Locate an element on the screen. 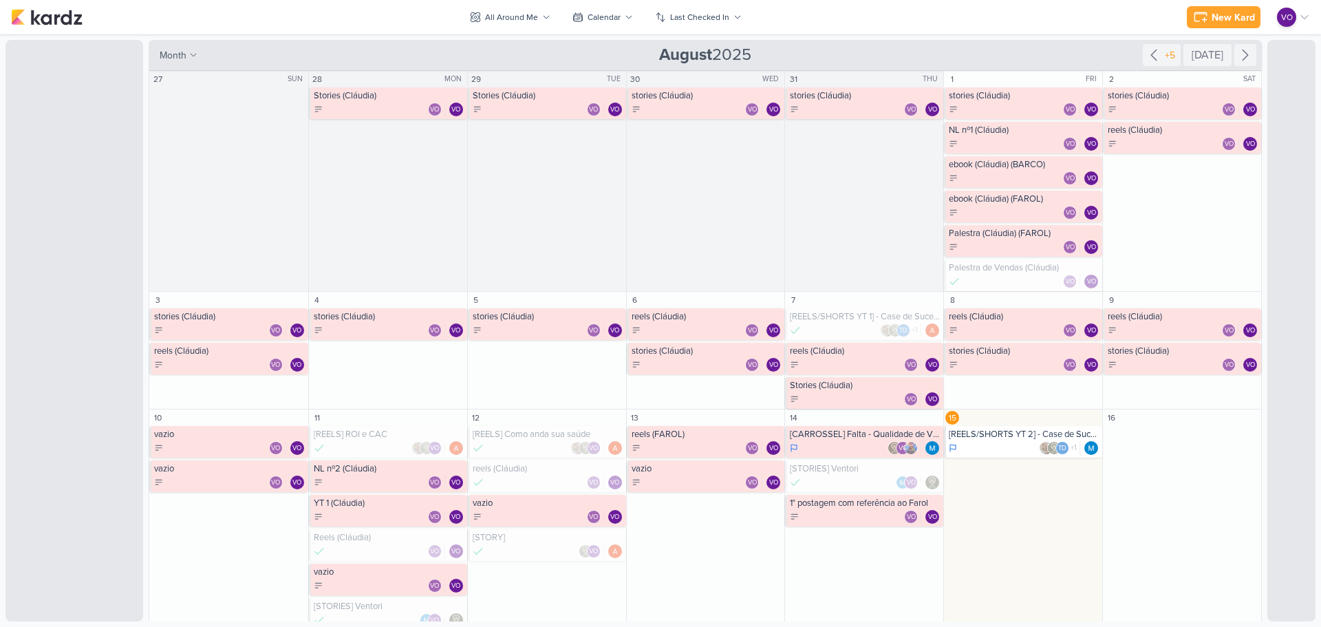 The height and width of the screenshot is (627, 1321). div: New Kard is located at coordinates (1233, 17).